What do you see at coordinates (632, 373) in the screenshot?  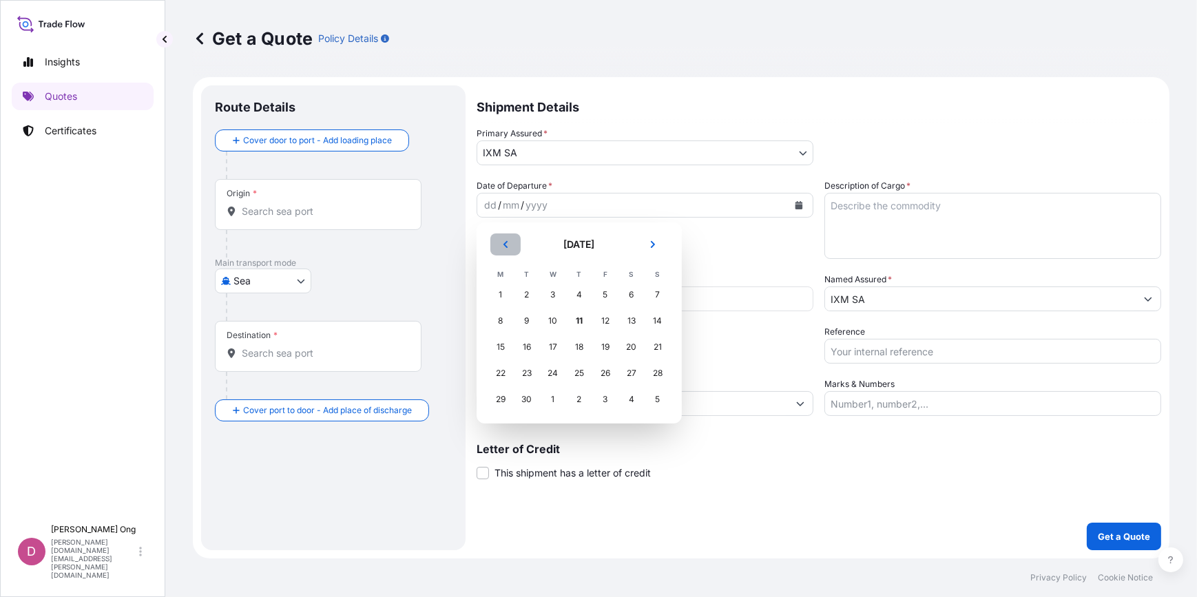 I see `div: Saturday 27 September 2025` at bounding box center [632, 373].